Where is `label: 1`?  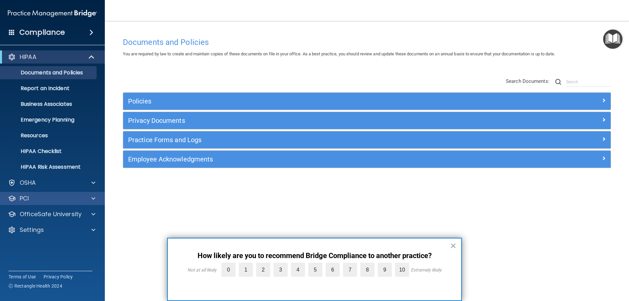
label: 1 is located at coordinates (246, 269).